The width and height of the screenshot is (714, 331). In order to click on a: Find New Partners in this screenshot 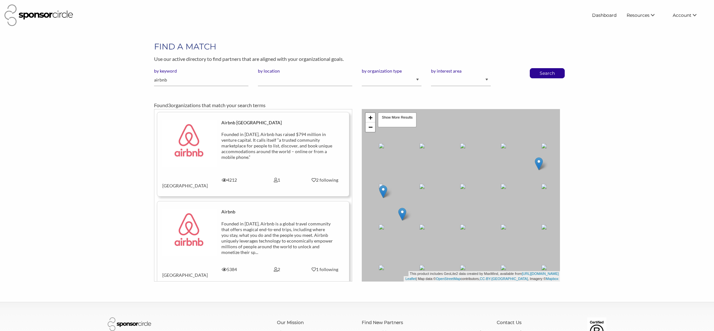, I will do `click(382, 323)`.